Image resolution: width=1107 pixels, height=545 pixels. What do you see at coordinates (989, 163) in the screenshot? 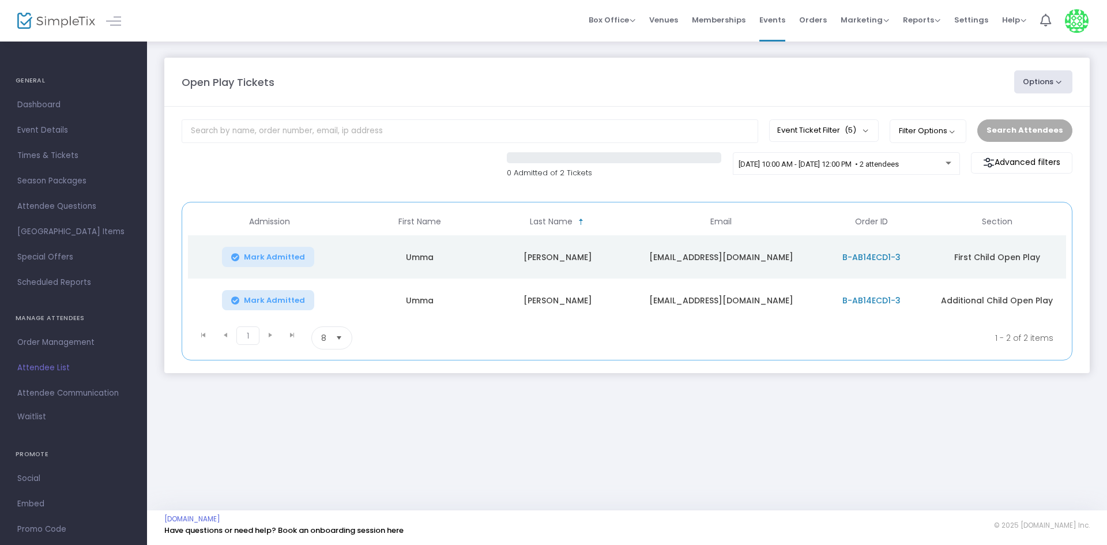
I see `img: filter` at bounding box center [989, 163].